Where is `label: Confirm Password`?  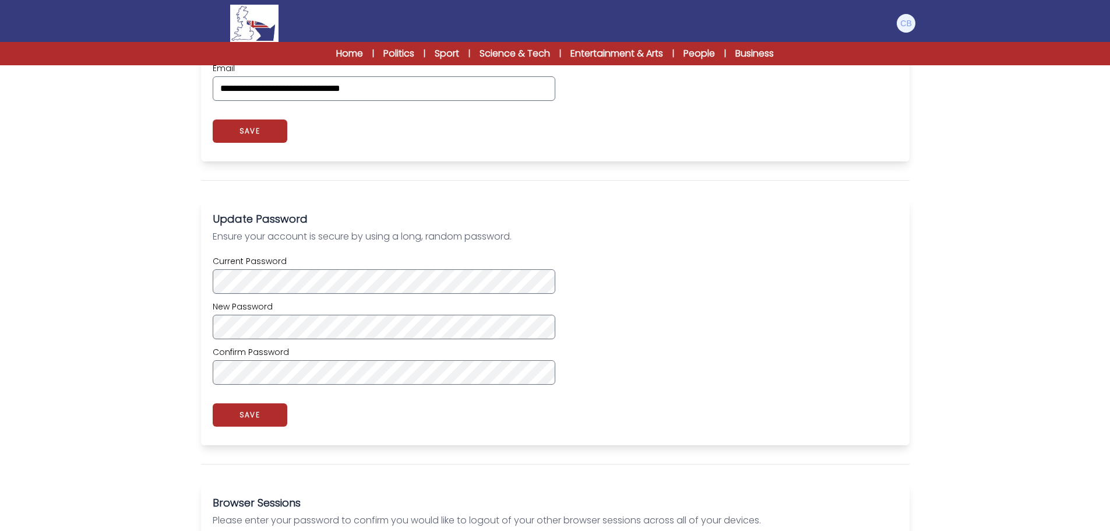
label: Confirm Password is located at coordinates (384, 352).